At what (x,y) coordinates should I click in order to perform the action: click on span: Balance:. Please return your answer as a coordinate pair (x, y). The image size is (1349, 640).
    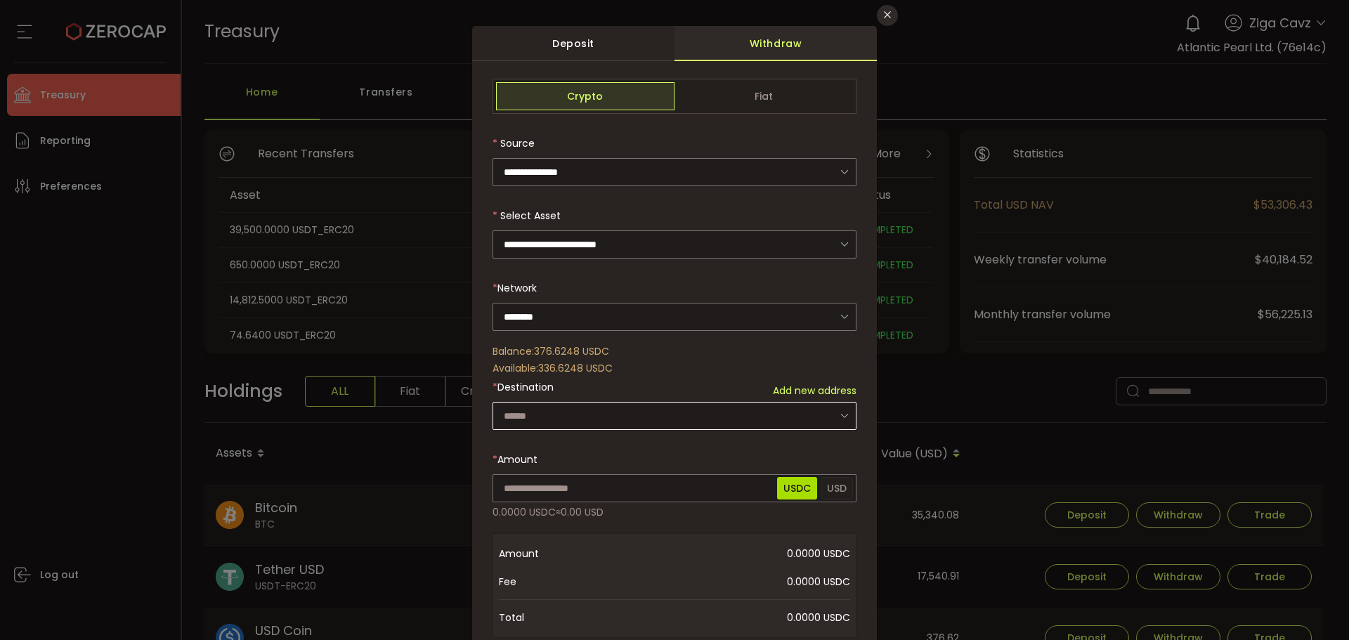
    Looking at the image, I should click on (513, 351).